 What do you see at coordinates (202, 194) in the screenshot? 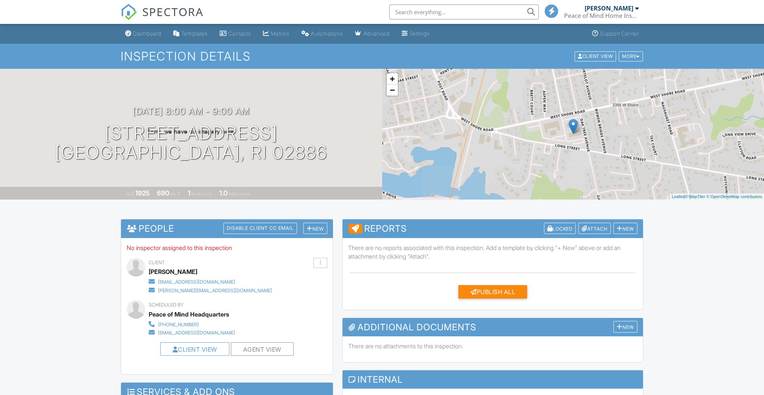
I see `span: bedrooms` at bounding box center [202, 194].